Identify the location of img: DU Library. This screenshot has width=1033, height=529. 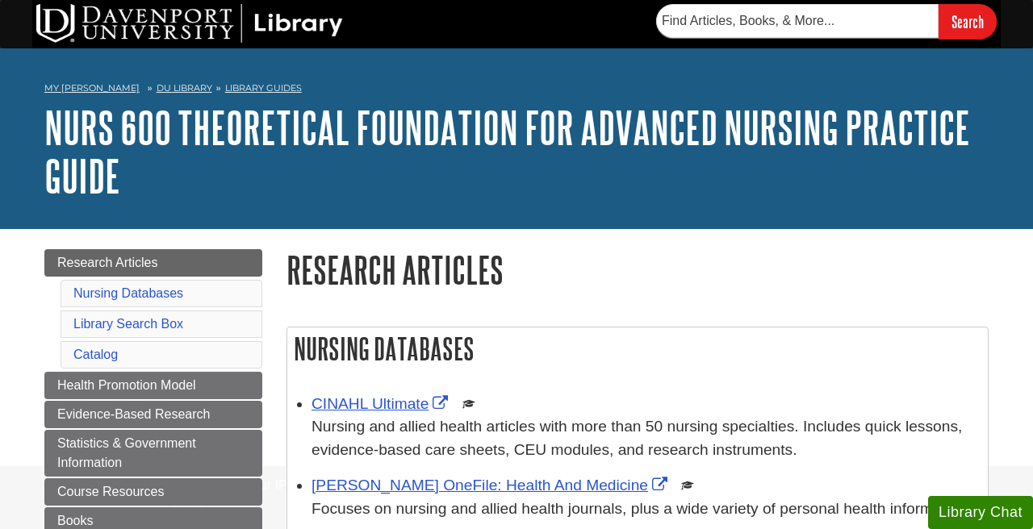
(190, 23).